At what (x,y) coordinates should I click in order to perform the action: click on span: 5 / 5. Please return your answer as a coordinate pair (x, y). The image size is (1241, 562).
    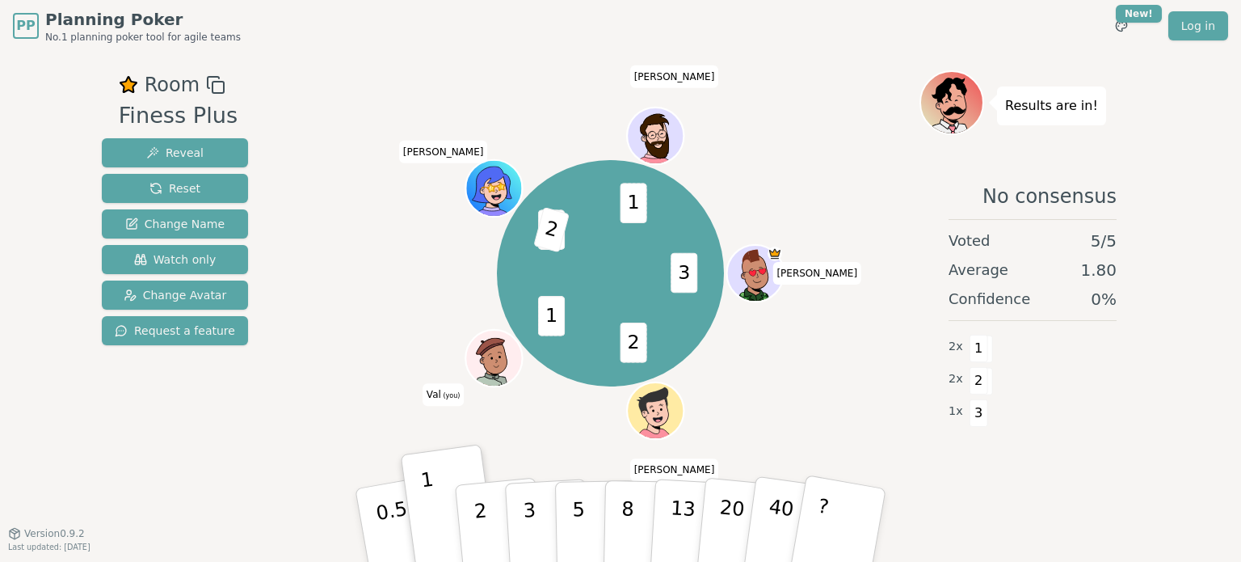
    Looking at the image, I should click on (1104, 241).